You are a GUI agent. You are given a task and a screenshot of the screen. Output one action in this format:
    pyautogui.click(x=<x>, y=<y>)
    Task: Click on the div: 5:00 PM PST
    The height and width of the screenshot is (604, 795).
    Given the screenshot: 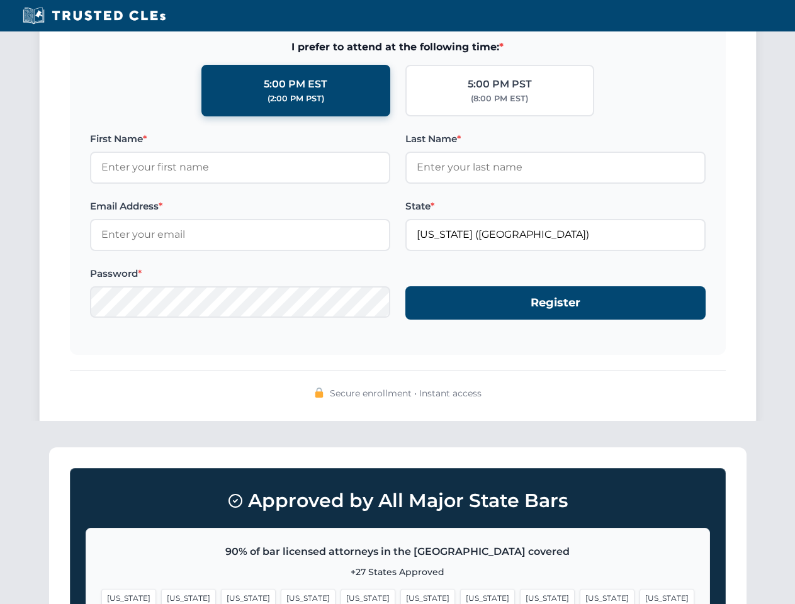 What is the action you would take?
    pyautogui.click(x=500, y=84)
    